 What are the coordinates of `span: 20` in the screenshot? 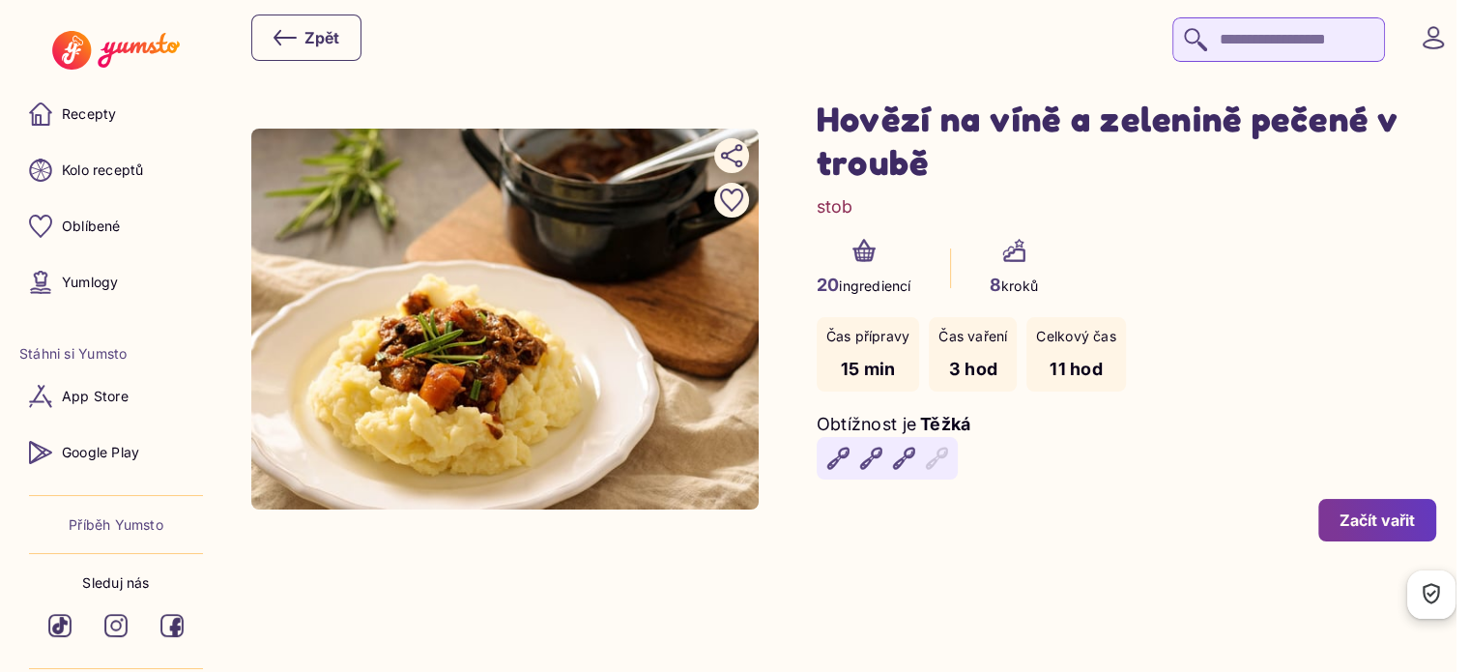 It's located at (828, 284).